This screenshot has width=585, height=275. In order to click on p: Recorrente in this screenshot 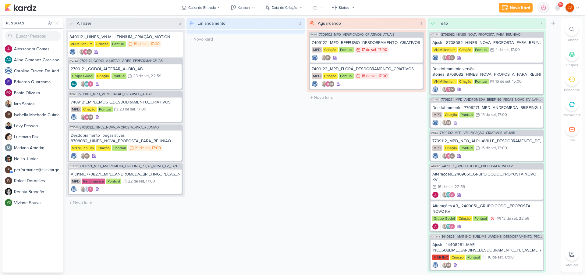, I will do `click(572, 115)`.